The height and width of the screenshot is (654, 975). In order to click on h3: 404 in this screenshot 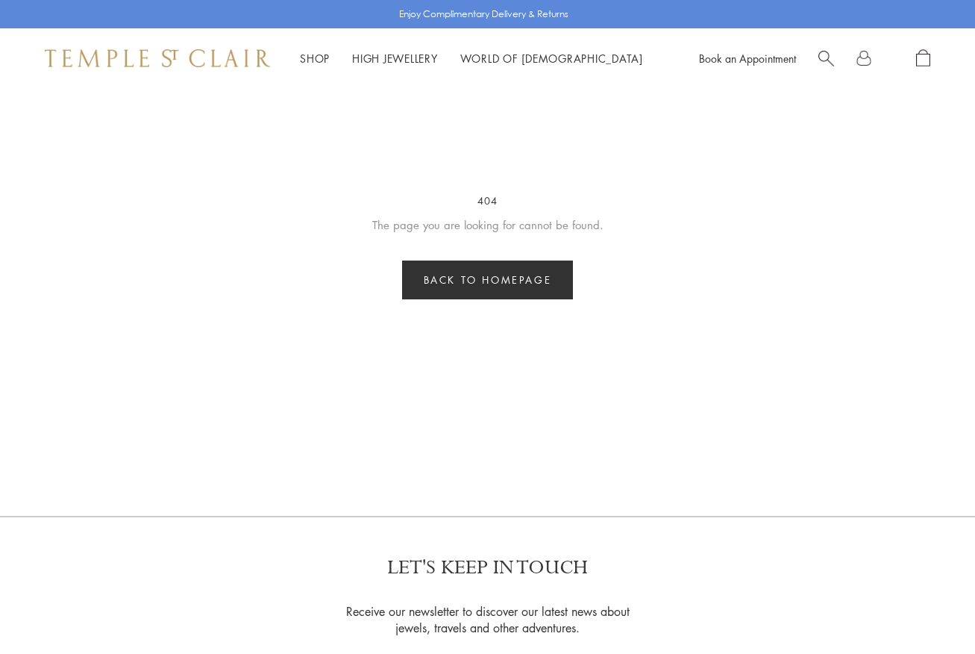, I will do `click(487, 200)`.